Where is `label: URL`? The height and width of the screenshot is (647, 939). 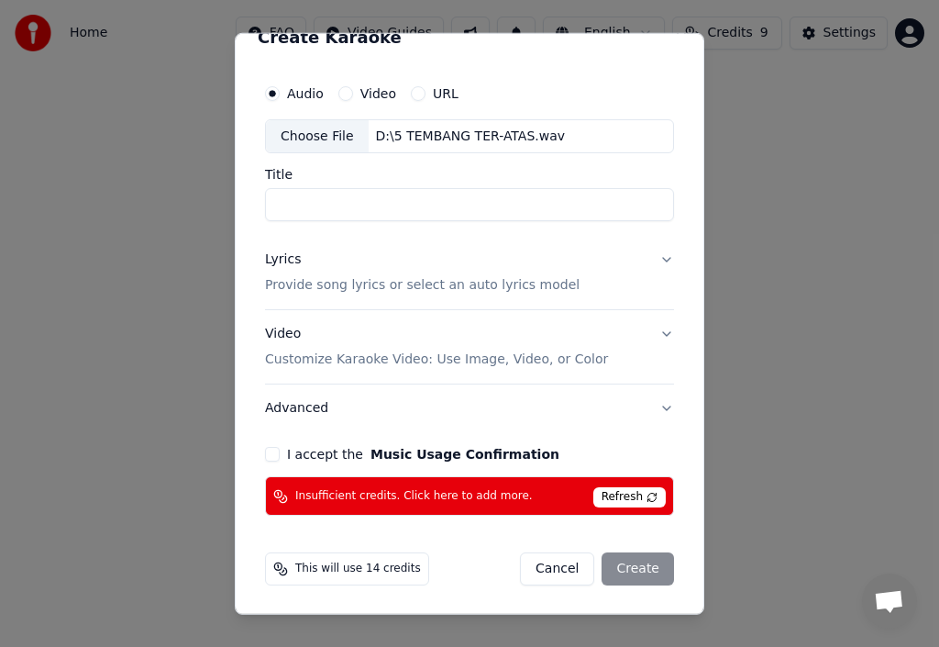
label: URL is located at coordinates (446, 93).